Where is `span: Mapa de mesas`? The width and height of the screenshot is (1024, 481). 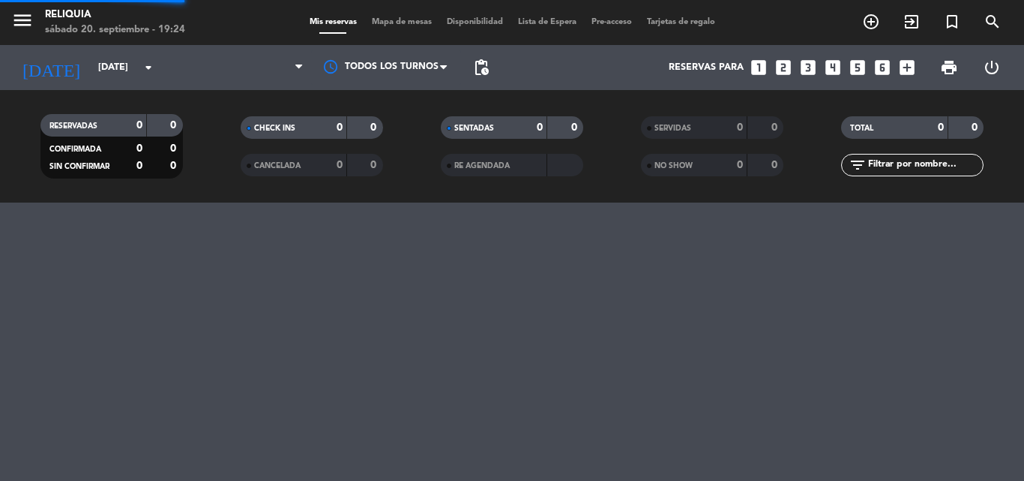
span: Mapa de mesas is located at coordinates (402, 22).